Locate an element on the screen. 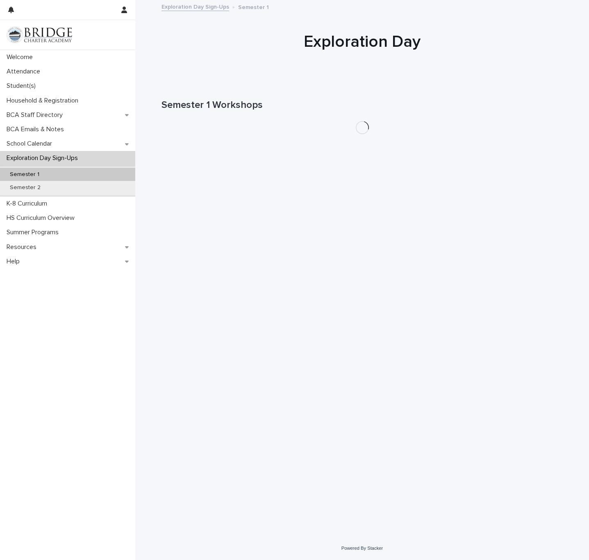 The width and height of the screenshot is (589, 560). p: K-8 Curriculum is located at coordinates (28, 203).